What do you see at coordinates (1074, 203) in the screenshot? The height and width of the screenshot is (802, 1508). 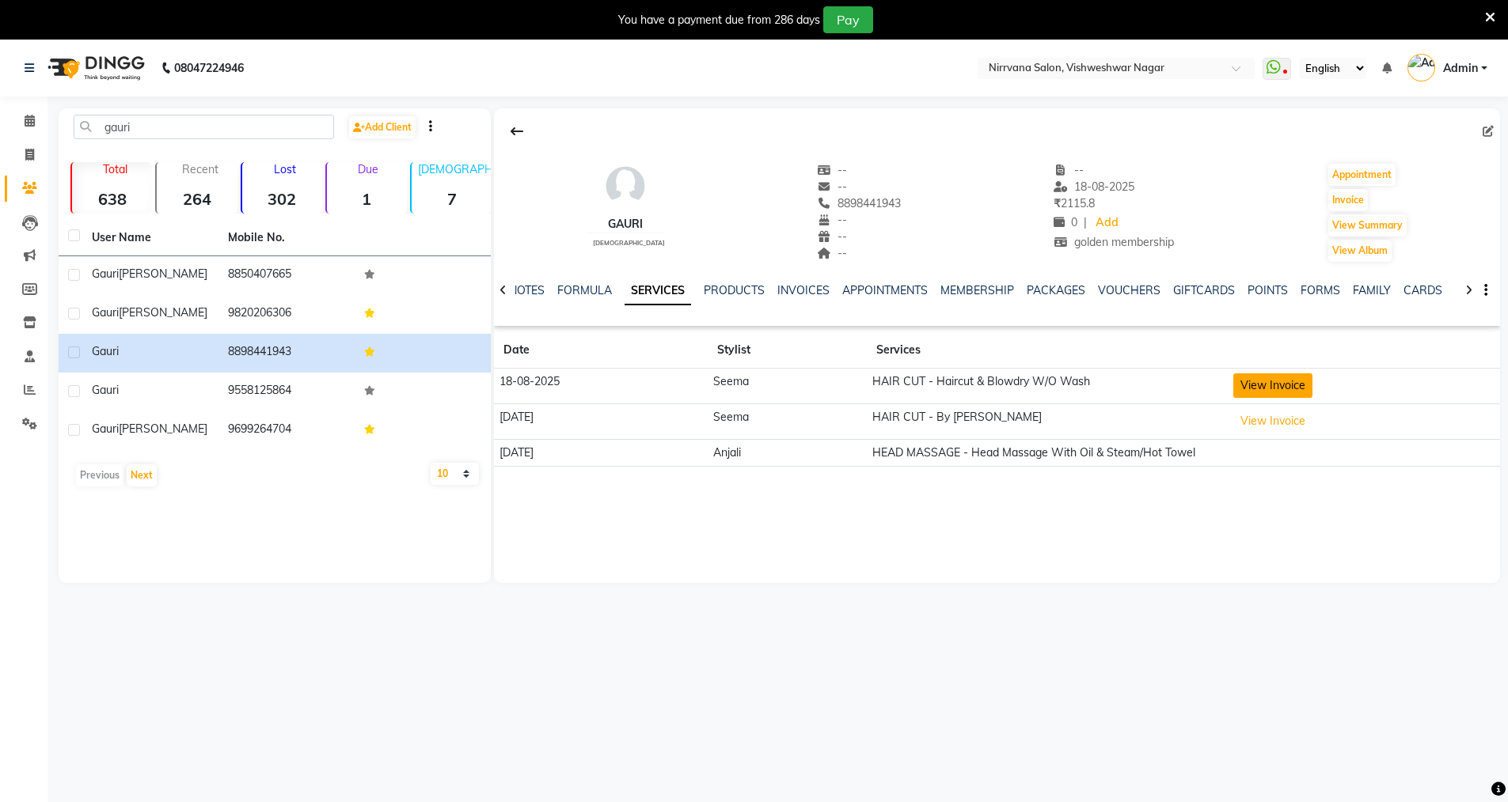 I see `span: 2115.8` at bounding box center [1074, 203].